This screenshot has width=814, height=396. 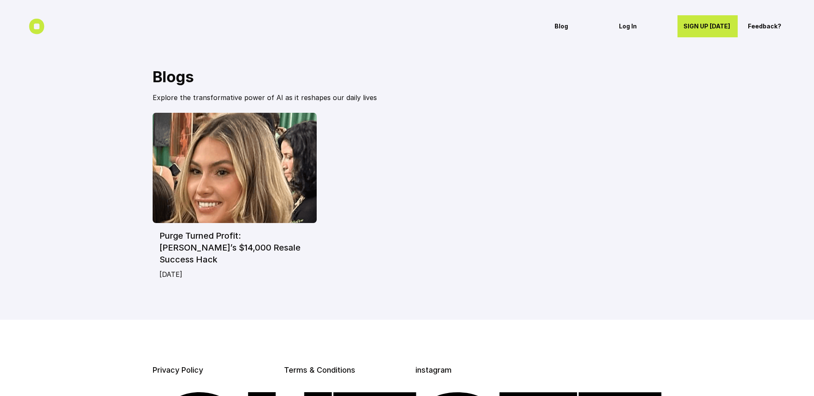 I want to click on a: instagram, so click(x=433, y=370).